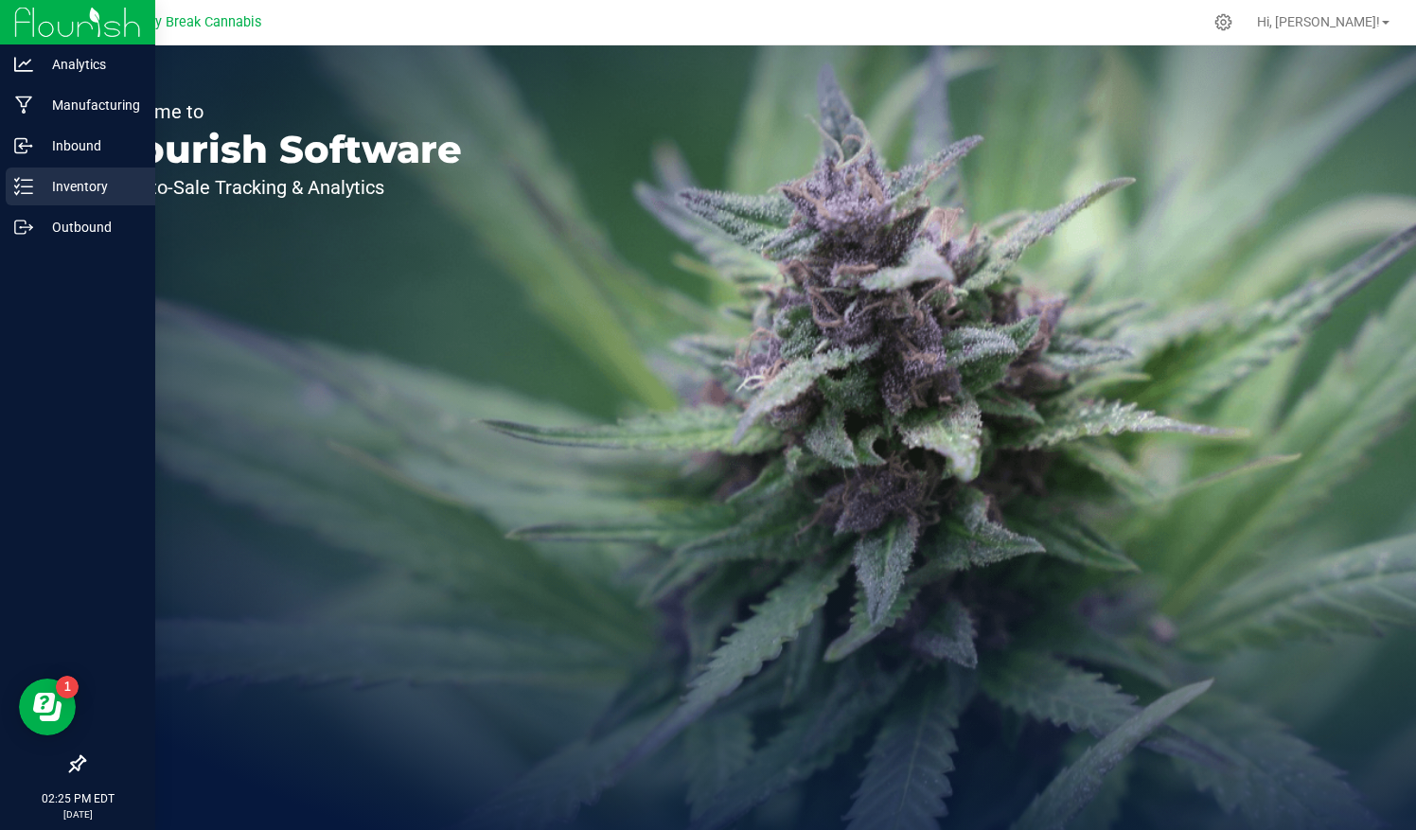 The image size is (1416, 830). I want to click on p: Flourish Software, so click(282, 150).